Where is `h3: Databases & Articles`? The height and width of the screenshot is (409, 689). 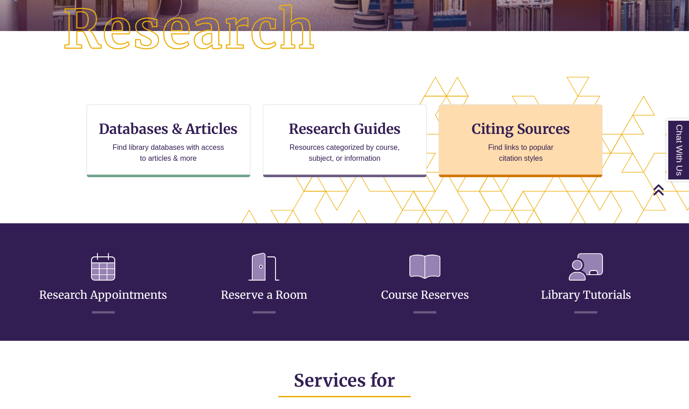 h3: Databases & Articles is located at coordinates (169, 129).